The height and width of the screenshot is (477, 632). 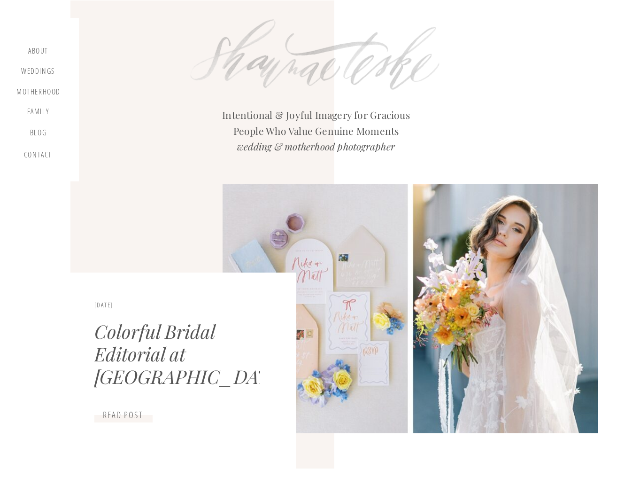 What do you see at coordinates (38, 113) in the screenshot?
I see `a: Family` at bounding box center [38, 113].